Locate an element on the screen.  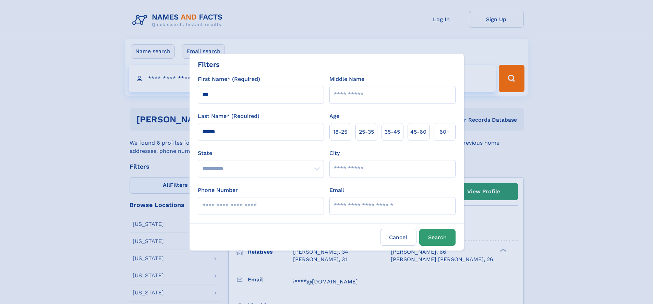
label: First Name* (Required) is located at coordinates (229, 79).